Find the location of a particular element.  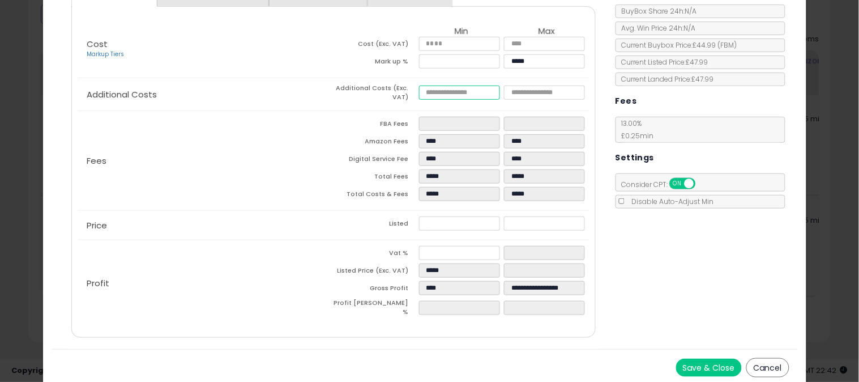

h5: Settings is located at coordinates (635, 157).